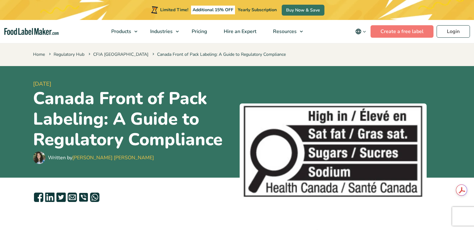  I want to click on div: Written by, so click(101, 158).